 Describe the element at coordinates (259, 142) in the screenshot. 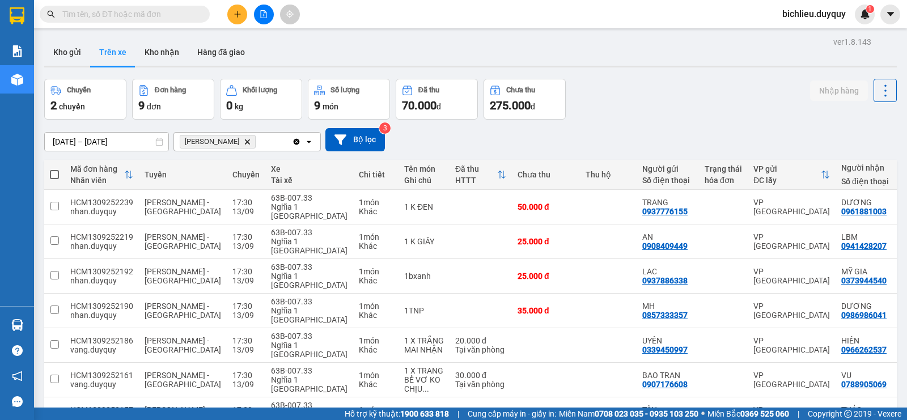

I see `input: Selected Vĩnh Kim.` at that location.